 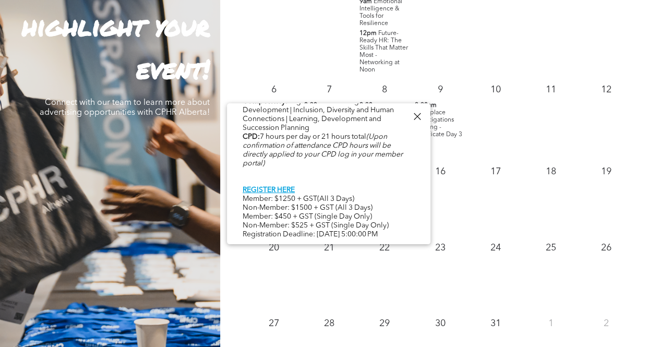 I want to click on p: 8, so click(x=384, y=90).